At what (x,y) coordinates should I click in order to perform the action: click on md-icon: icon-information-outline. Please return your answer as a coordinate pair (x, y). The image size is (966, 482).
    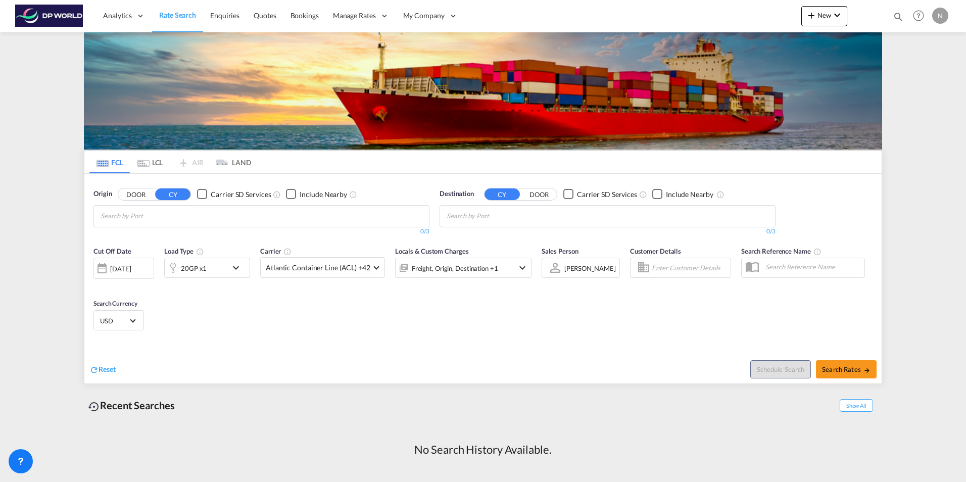
    Looking at the image, I should click on (200, 252).